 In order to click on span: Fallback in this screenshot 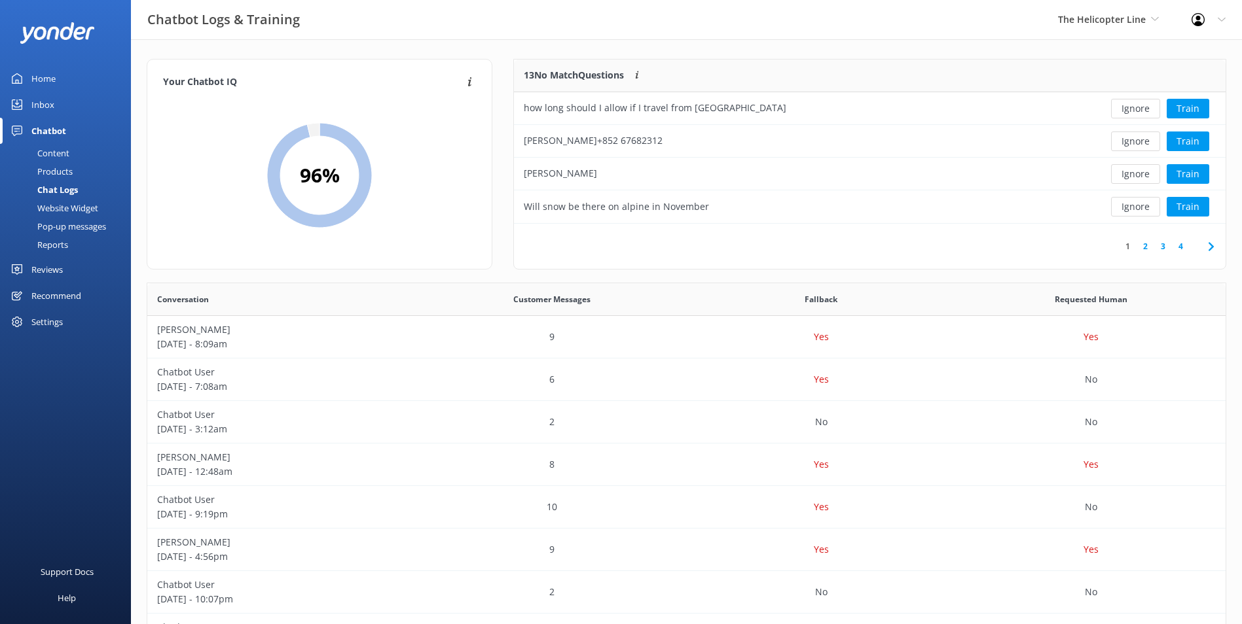, I will do `click(821, 299)`.